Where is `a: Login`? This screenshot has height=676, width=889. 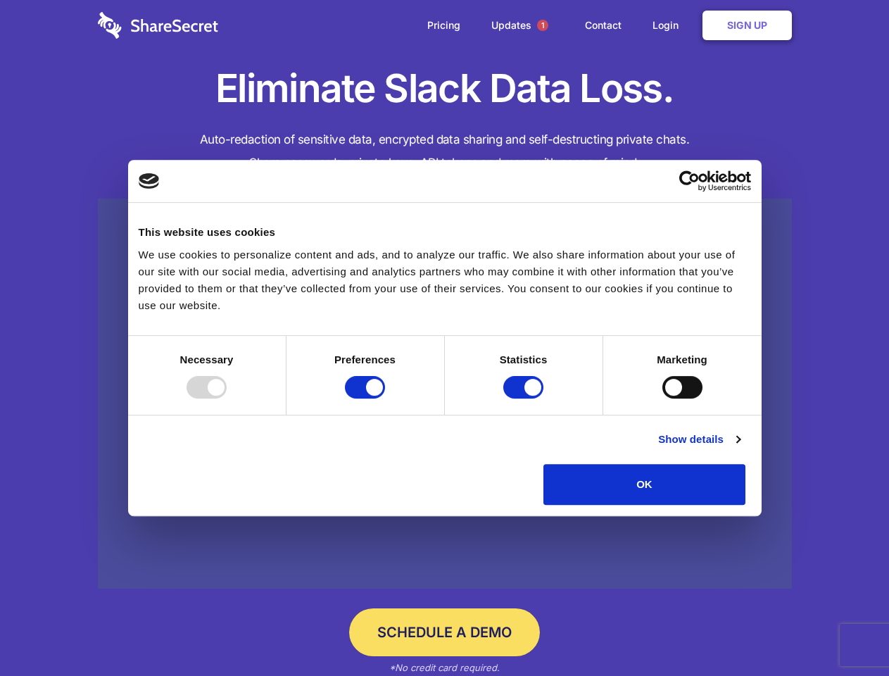 a: Login is located at coordinates (669, 25).